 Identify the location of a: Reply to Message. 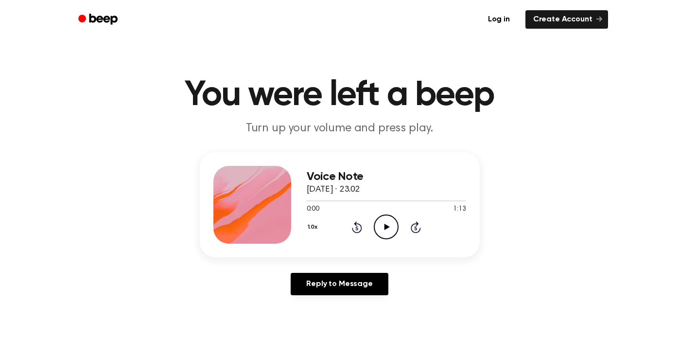
(339, 284).